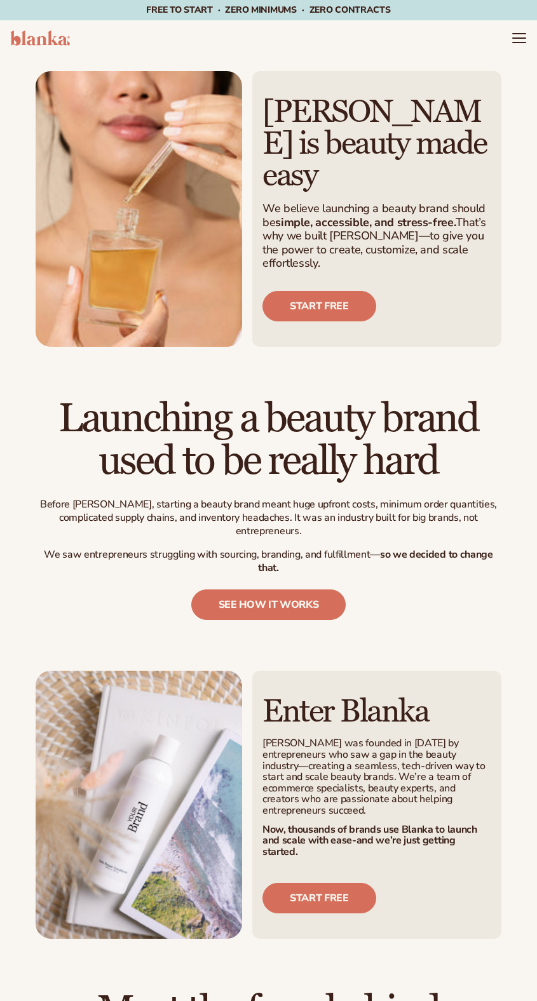  What do you see at coordinates (370, 840) in the screenshot?
I see `strong: Now, thousands of brands use Blanka to launch and scale with ease-and we’re just getting started.` at bounding box center [370, 840].